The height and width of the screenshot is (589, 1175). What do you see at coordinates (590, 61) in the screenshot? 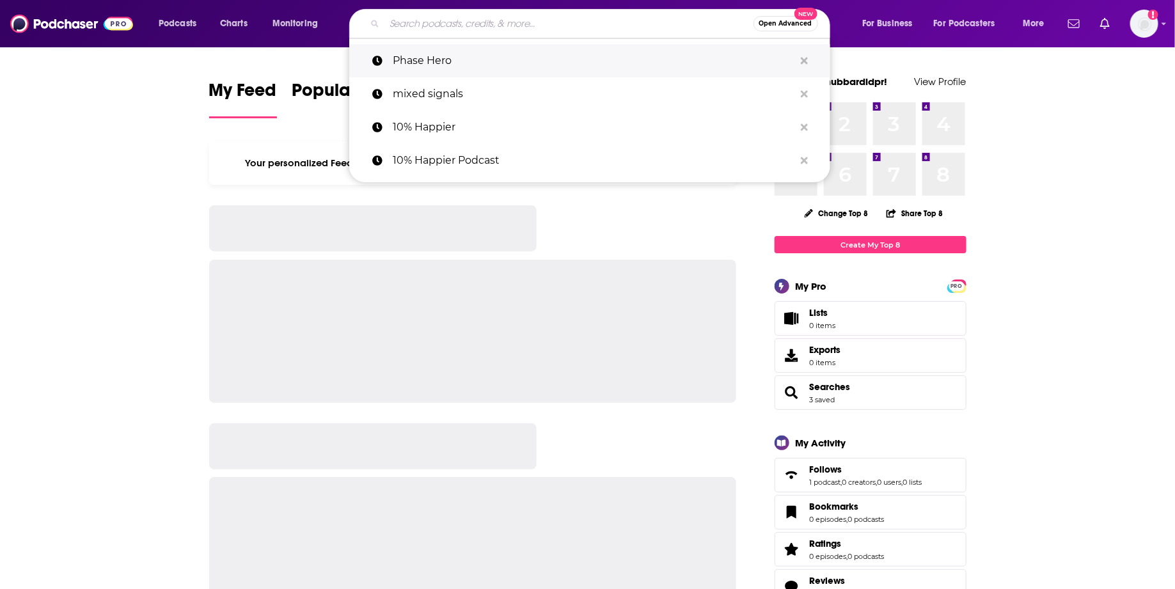
I see `a: Phase Hero` at bounding box center [590, 61].